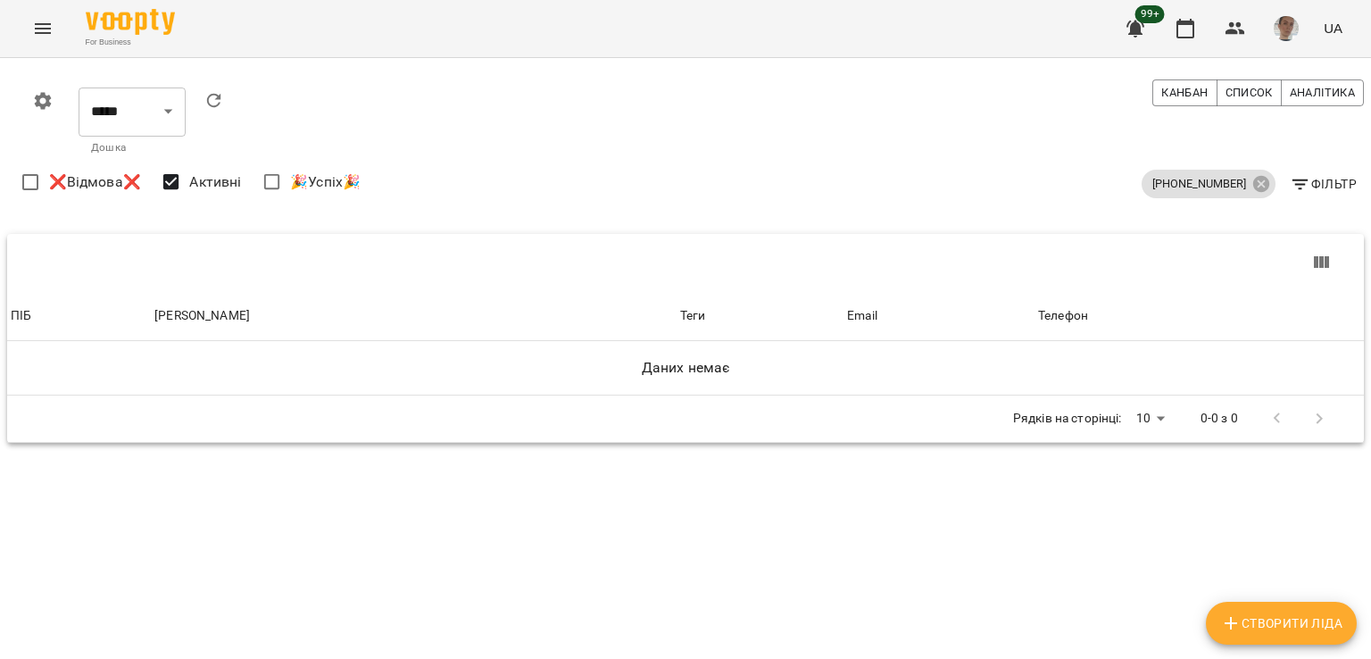 This screenshot has height=659, width=1371. I want to click on span: 🎉Успіх🎉, so click(325, 182).